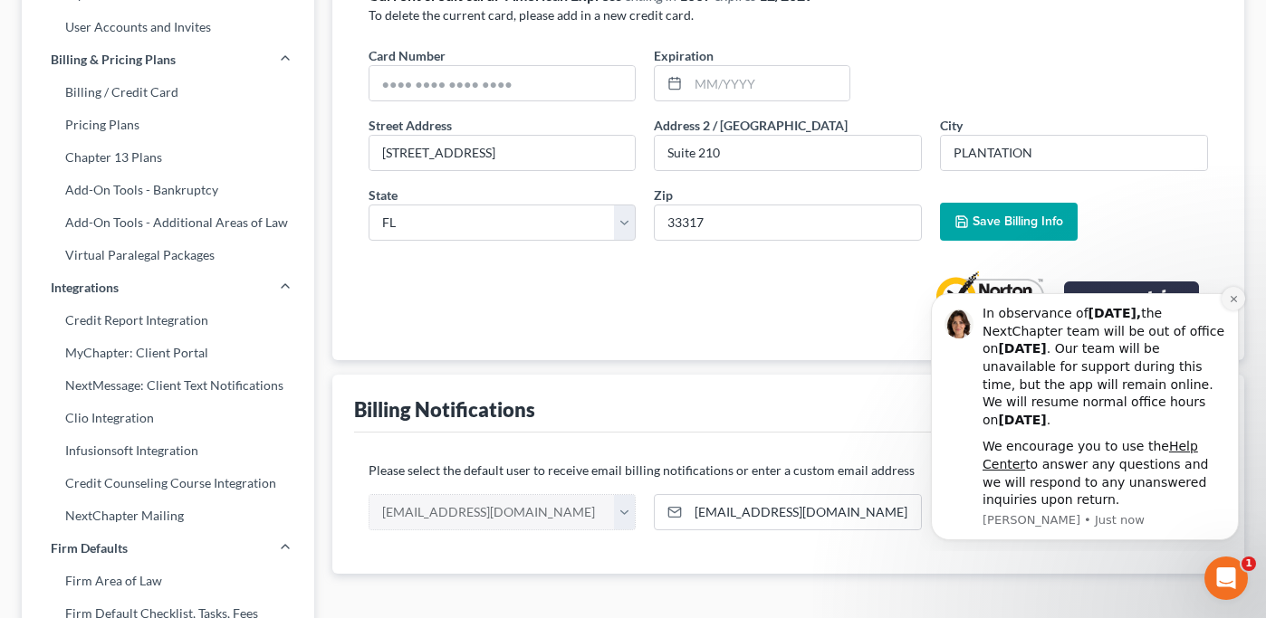  Describe the element at coordinates (168, 386) in the screenshot. I see `a: NextMessage: Client Text Notifications` at that location.